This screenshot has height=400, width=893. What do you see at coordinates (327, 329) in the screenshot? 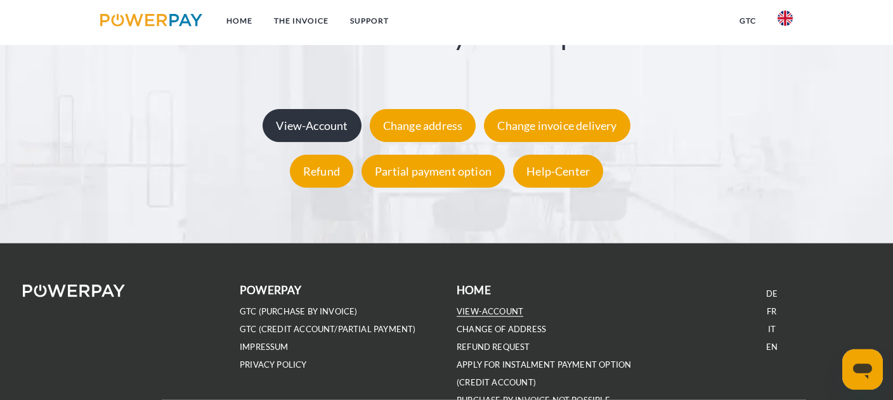
I see `a: GTC (Credit account/partial payment)` at bounding box center [327, 329].